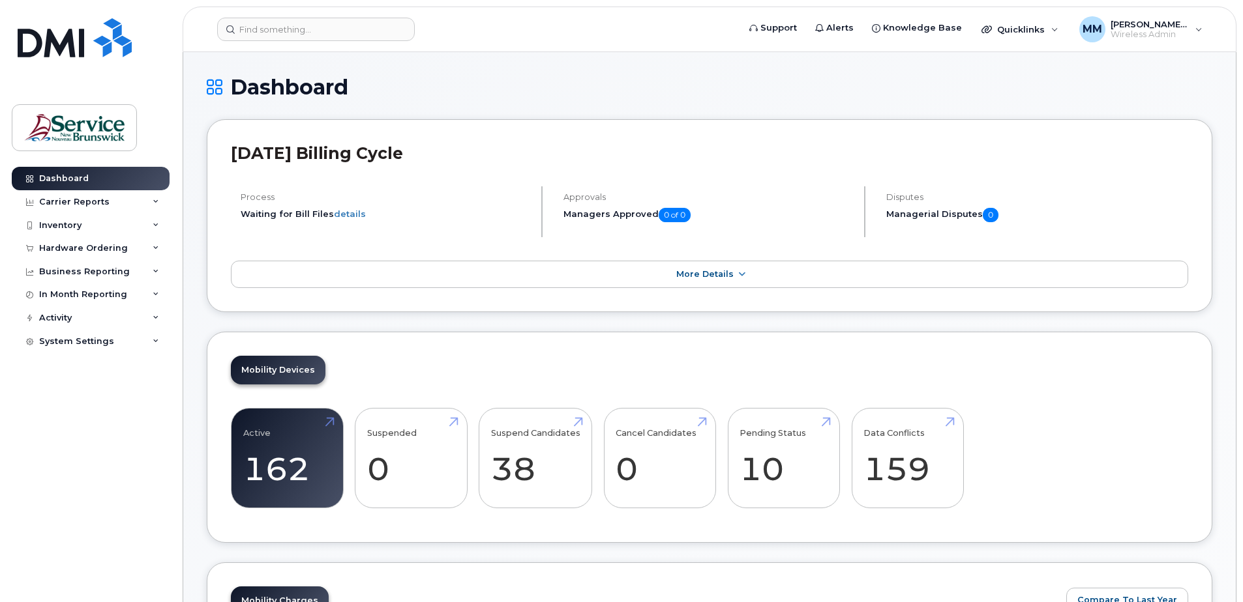  I want to click on a: Active 162, so click(287, 458).